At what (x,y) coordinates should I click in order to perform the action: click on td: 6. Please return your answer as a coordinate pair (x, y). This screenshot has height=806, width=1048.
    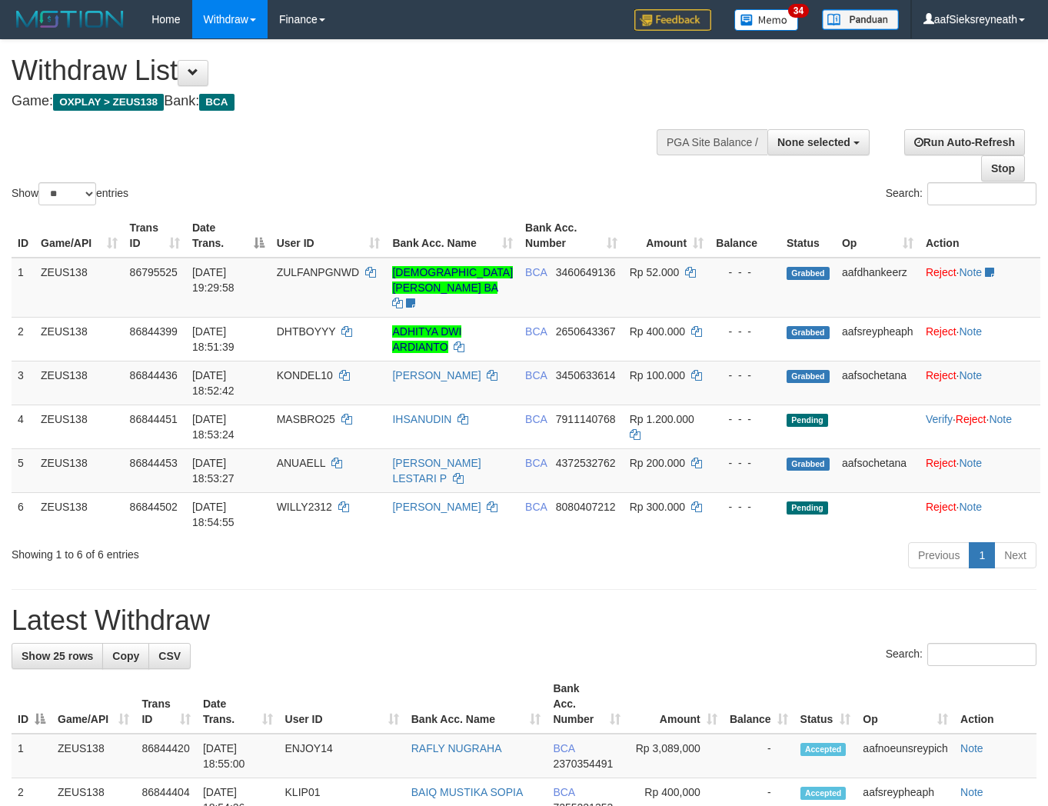
    Looking at the image, I should click on (23, 514).